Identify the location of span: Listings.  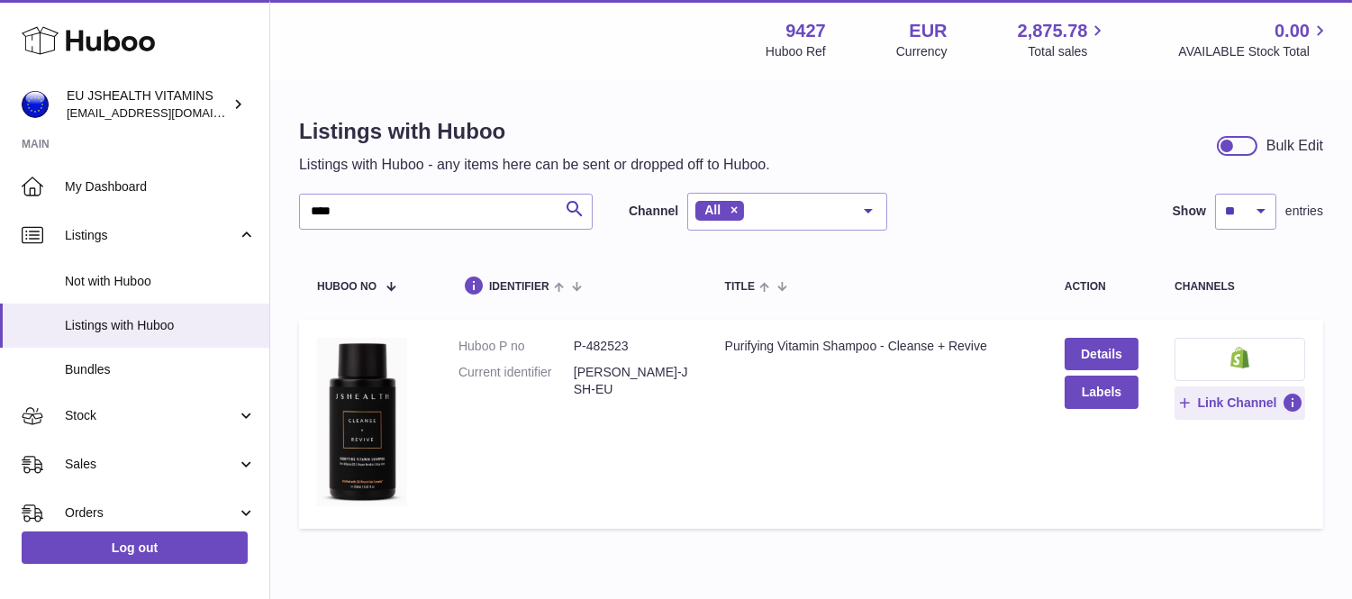
(150, 235).